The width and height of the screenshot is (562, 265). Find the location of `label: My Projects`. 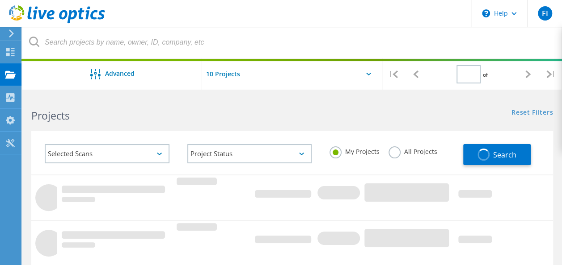

label: My Projects is located at coordinates (354, 151).